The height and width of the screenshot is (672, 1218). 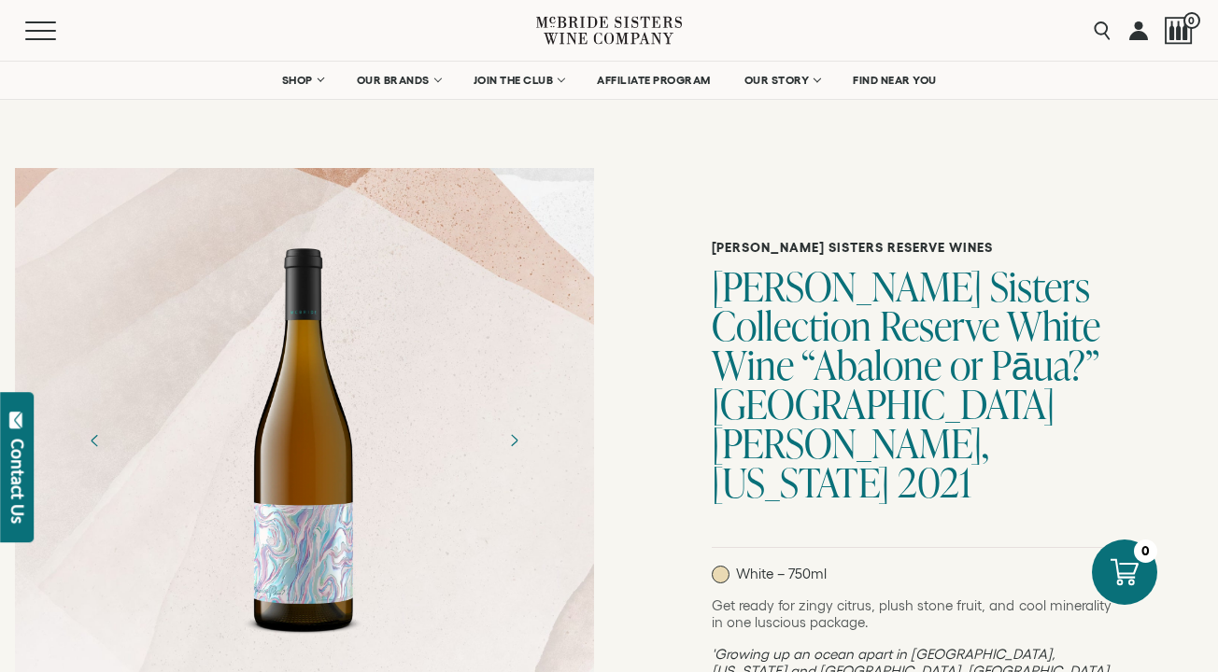 What do you see at coordinates (18, 481) in the screenshot?
I see `div: Contact Us` at bounding box center [18, 481].